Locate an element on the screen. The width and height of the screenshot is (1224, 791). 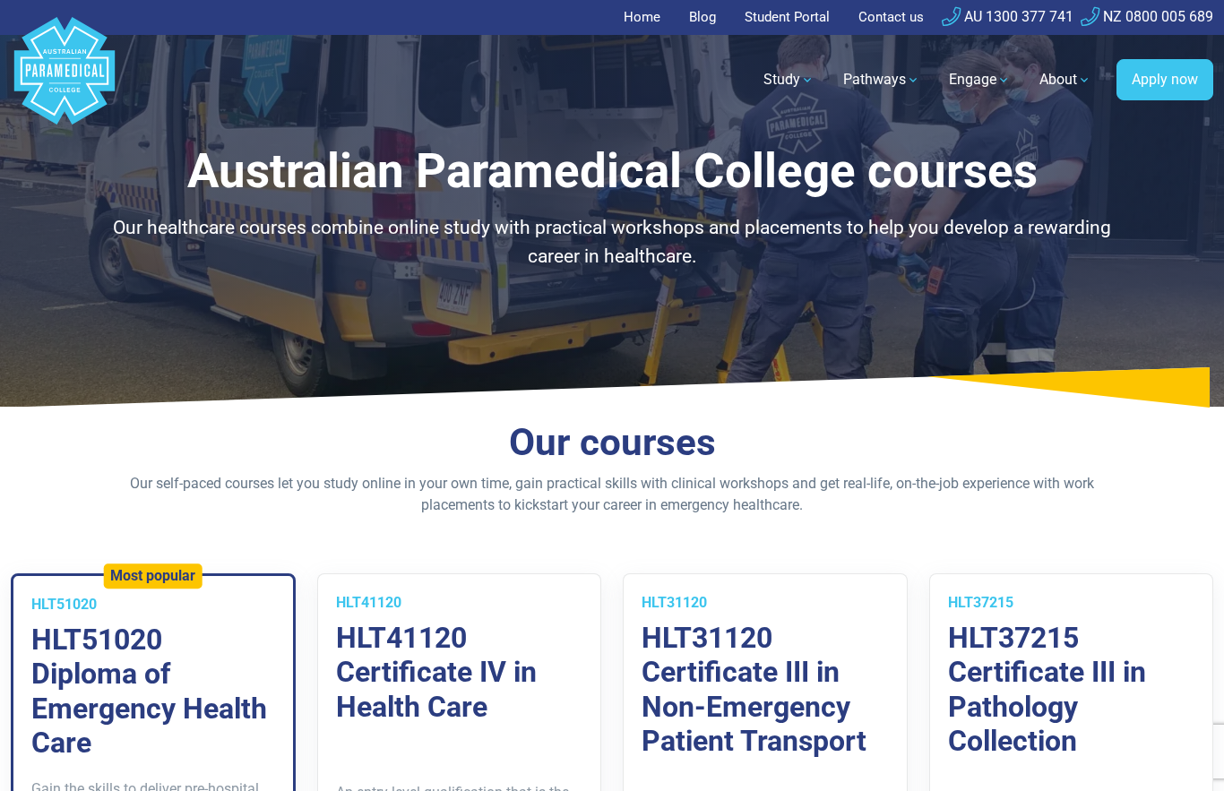
h3: HLT41120 Certificate IV in Health Care is located at coordinates (460, 672).